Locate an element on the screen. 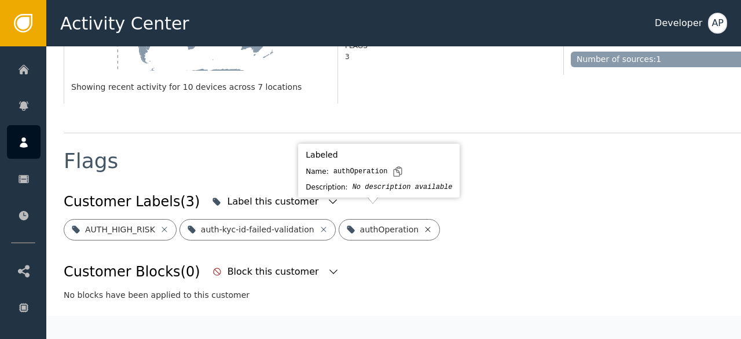  button: Label this customer is located at coordinates (275, 202).